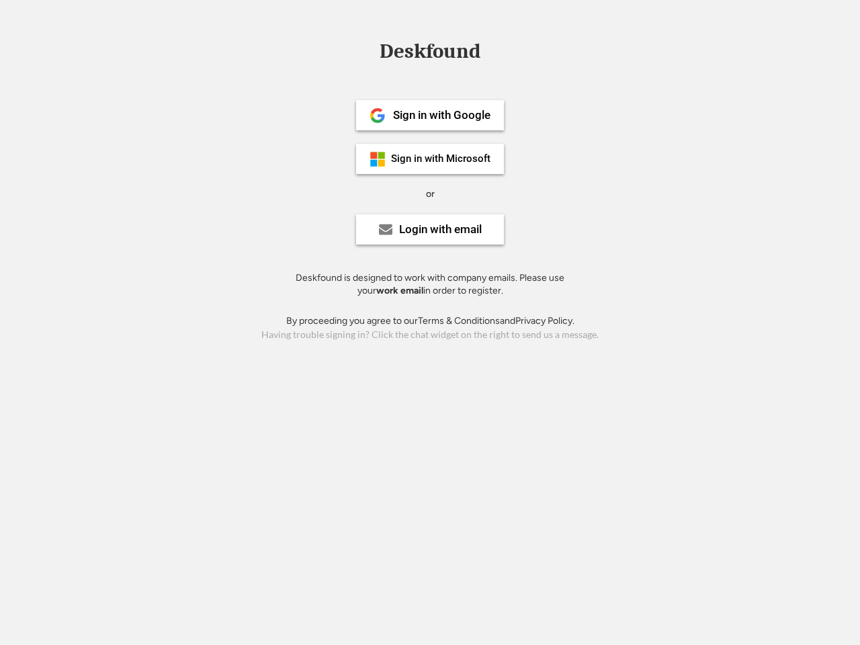 The width and height of the screenshot is (860, 645). Describe the element at coordinates (545, 321) in the screenshot. I see `a: Privacy Policy.` at that location.